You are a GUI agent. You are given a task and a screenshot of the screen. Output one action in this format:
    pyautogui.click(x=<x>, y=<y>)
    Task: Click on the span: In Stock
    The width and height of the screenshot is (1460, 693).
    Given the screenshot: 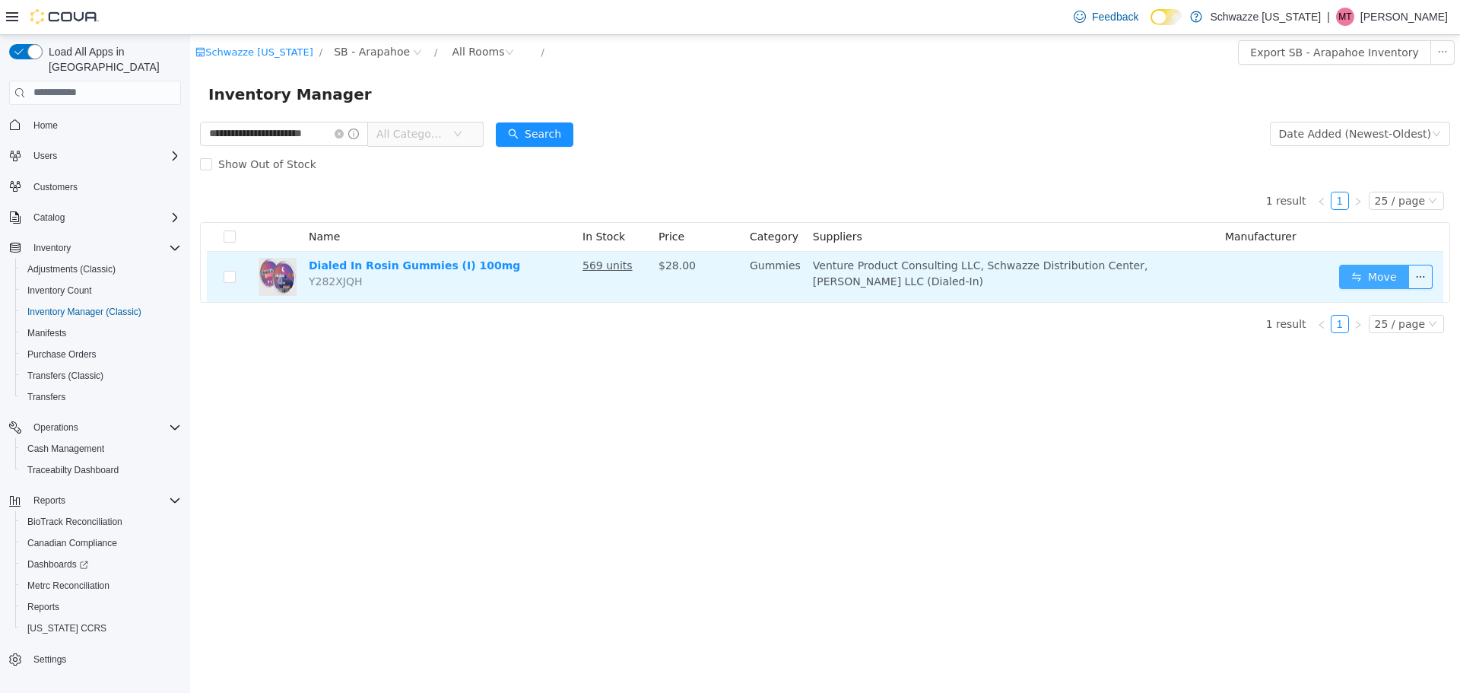 What is the action you would take?
    pyautogui.click(x=414, y=202)
    